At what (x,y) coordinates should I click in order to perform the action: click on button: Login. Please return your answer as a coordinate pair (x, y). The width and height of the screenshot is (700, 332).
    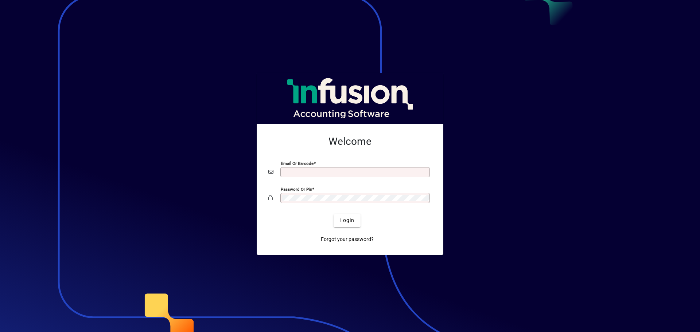
    Looking at the image, I should click on (347, 221).